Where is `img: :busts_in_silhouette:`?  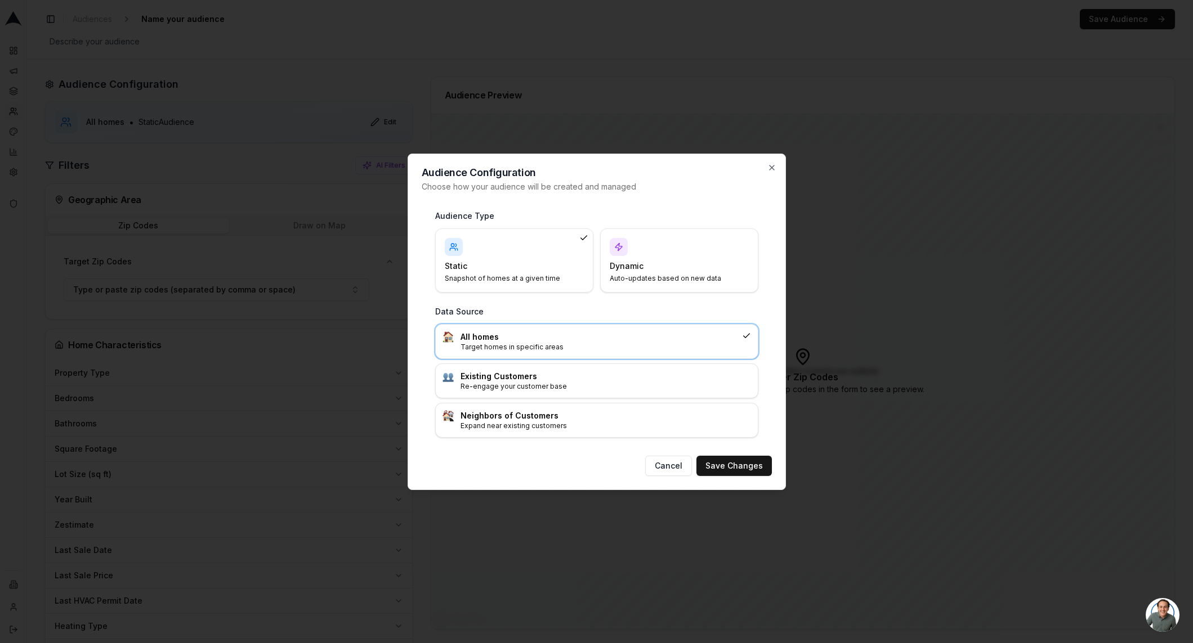 img: :busts_in_silhouette: is located at coordinates (448, 377).